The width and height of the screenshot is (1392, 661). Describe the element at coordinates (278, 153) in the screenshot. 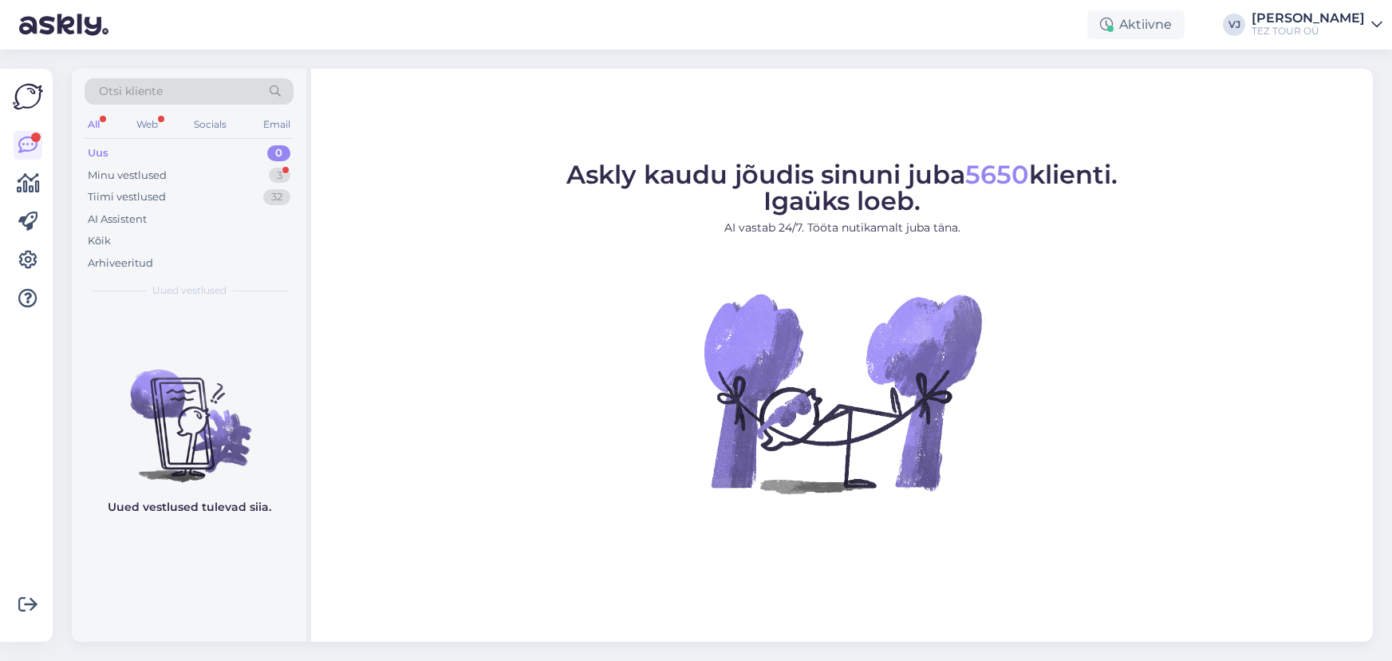

I see `div: 0` at that location.